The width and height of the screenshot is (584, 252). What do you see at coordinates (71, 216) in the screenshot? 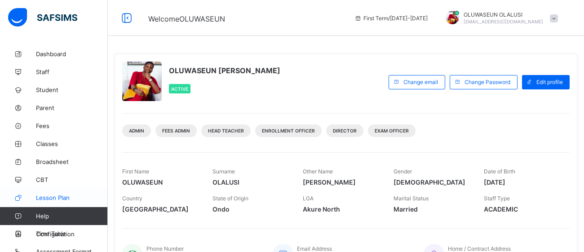
I see `span: Help` at bounding box center [71, 216].